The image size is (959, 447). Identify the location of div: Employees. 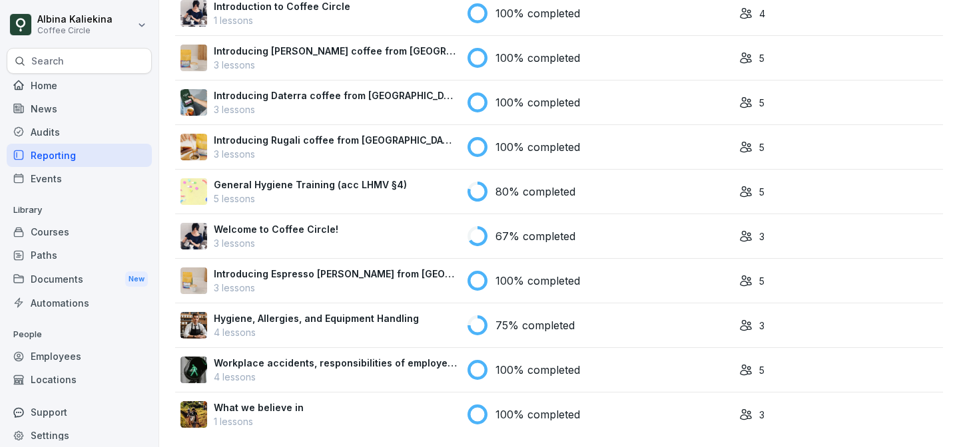
(79, 356).